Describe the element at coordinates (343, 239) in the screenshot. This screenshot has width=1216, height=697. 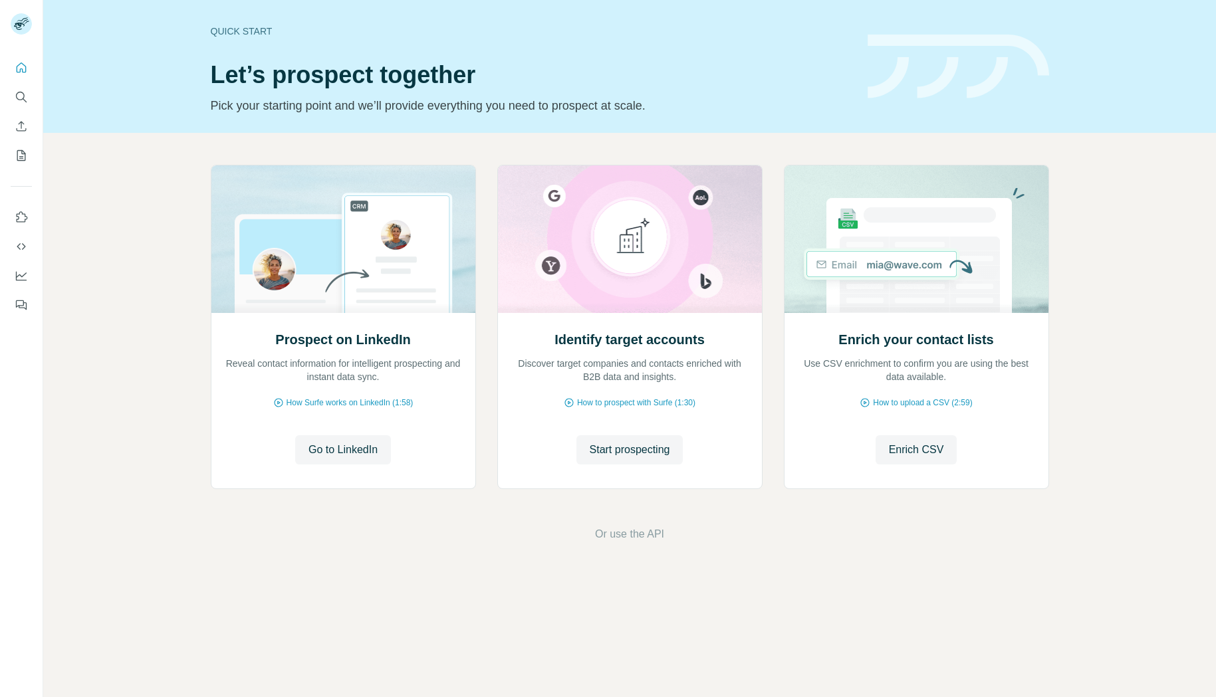
I see `img: Prospect on LinkedIn` at that location.